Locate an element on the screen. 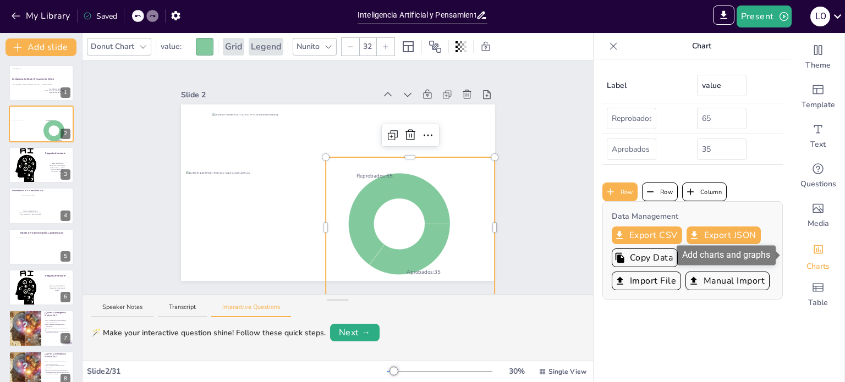 This screenshot has width=845, height=382. span: Theme is located at coordinates (818, 65).